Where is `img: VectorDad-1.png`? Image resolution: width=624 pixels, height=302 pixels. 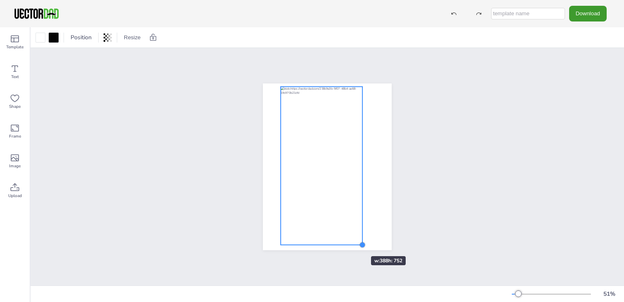 img: VectorDad-1.png is located at coordinates (36, 14).